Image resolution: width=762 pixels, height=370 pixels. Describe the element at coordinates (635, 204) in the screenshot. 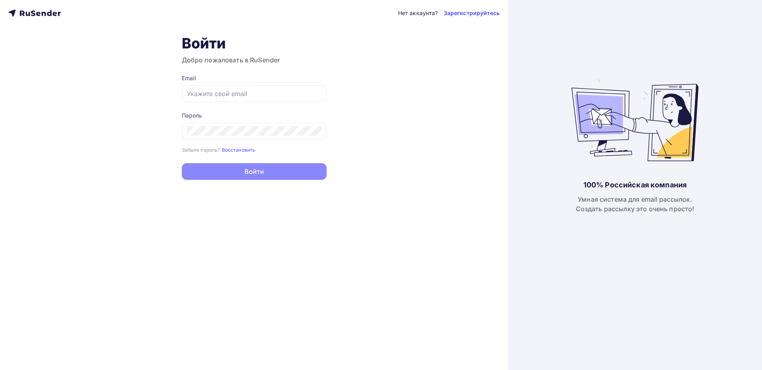

I see `div: Умная система для email рассылок. Создать рассылку это очень просто!` at that location.